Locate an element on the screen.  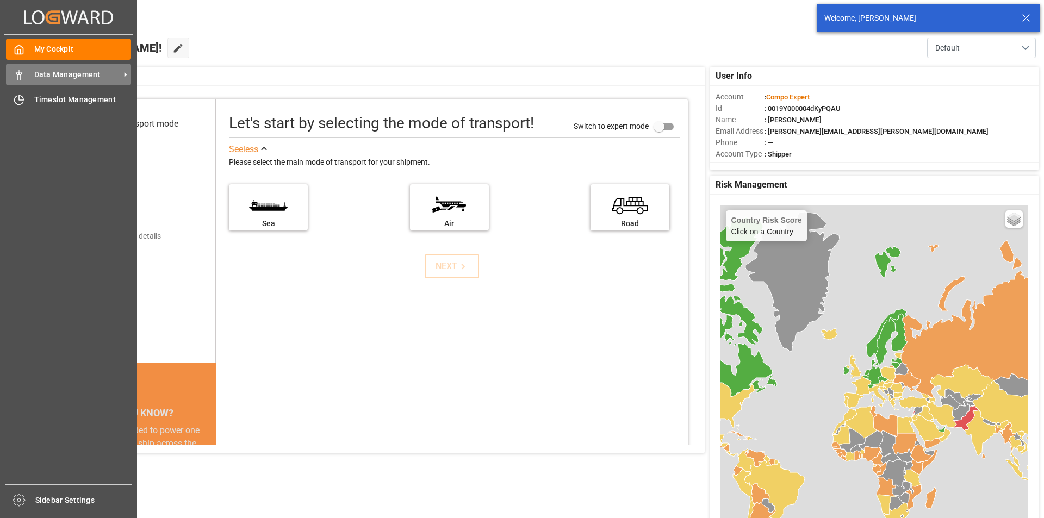
span: : Shipper is located at coordinates (778, 154).